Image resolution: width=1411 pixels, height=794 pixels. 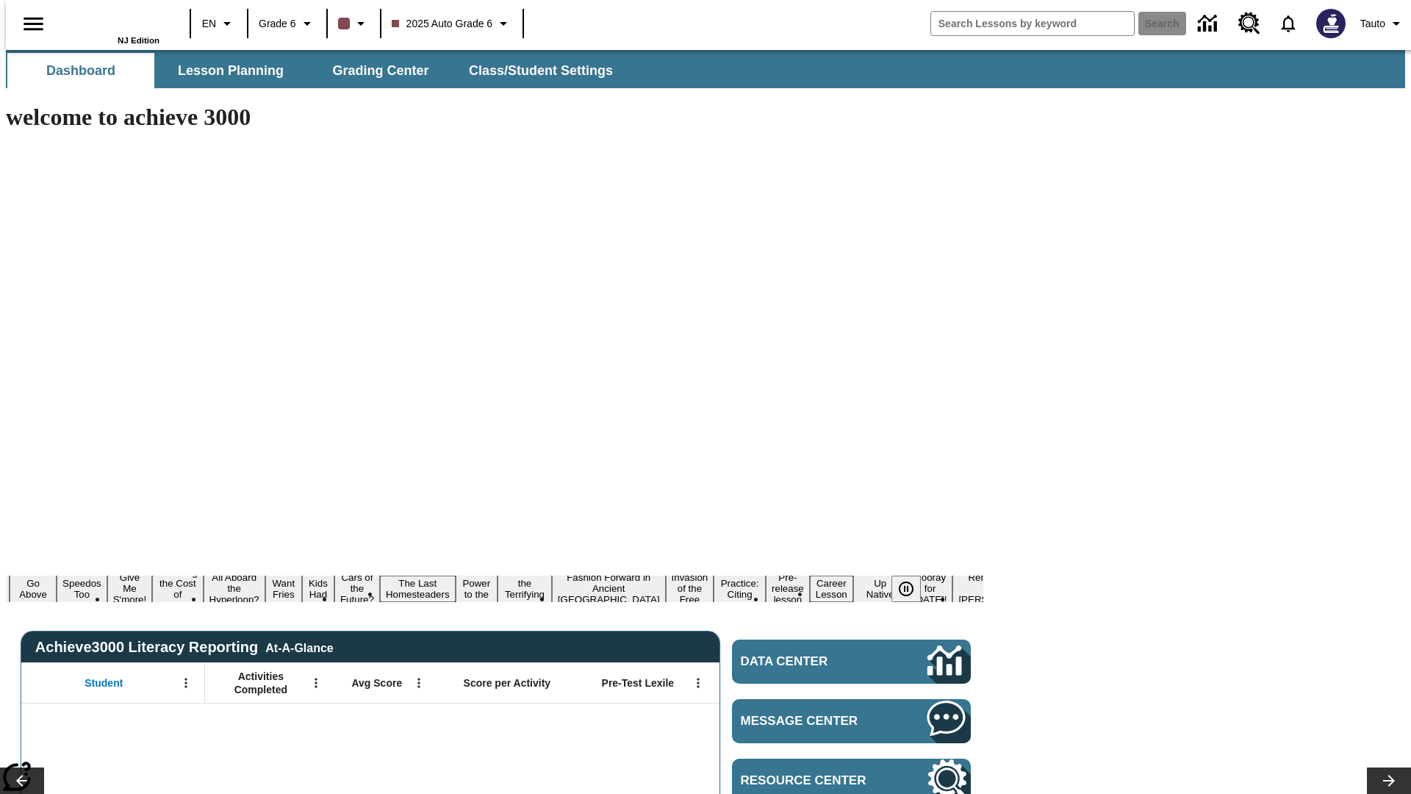 I want to click on button: Slide 10 Dirty Jobs Kids Had To Do, so click(x=318, y=589).